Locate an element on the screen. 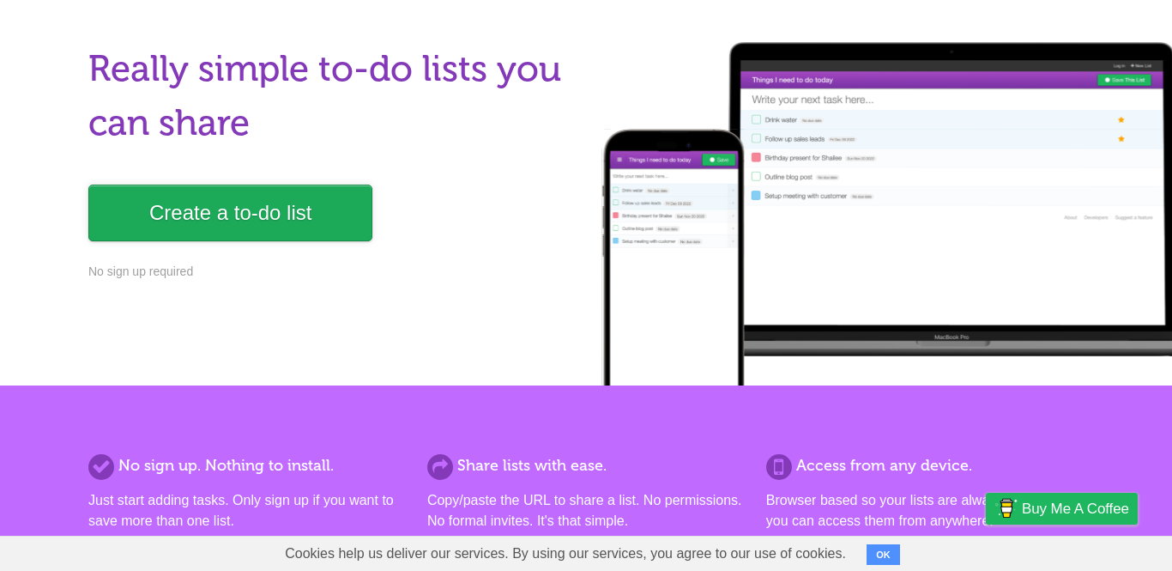 This screenshot has width=1172, height=571. span: Buy me a coffee is located at coordinates (1075, 508).